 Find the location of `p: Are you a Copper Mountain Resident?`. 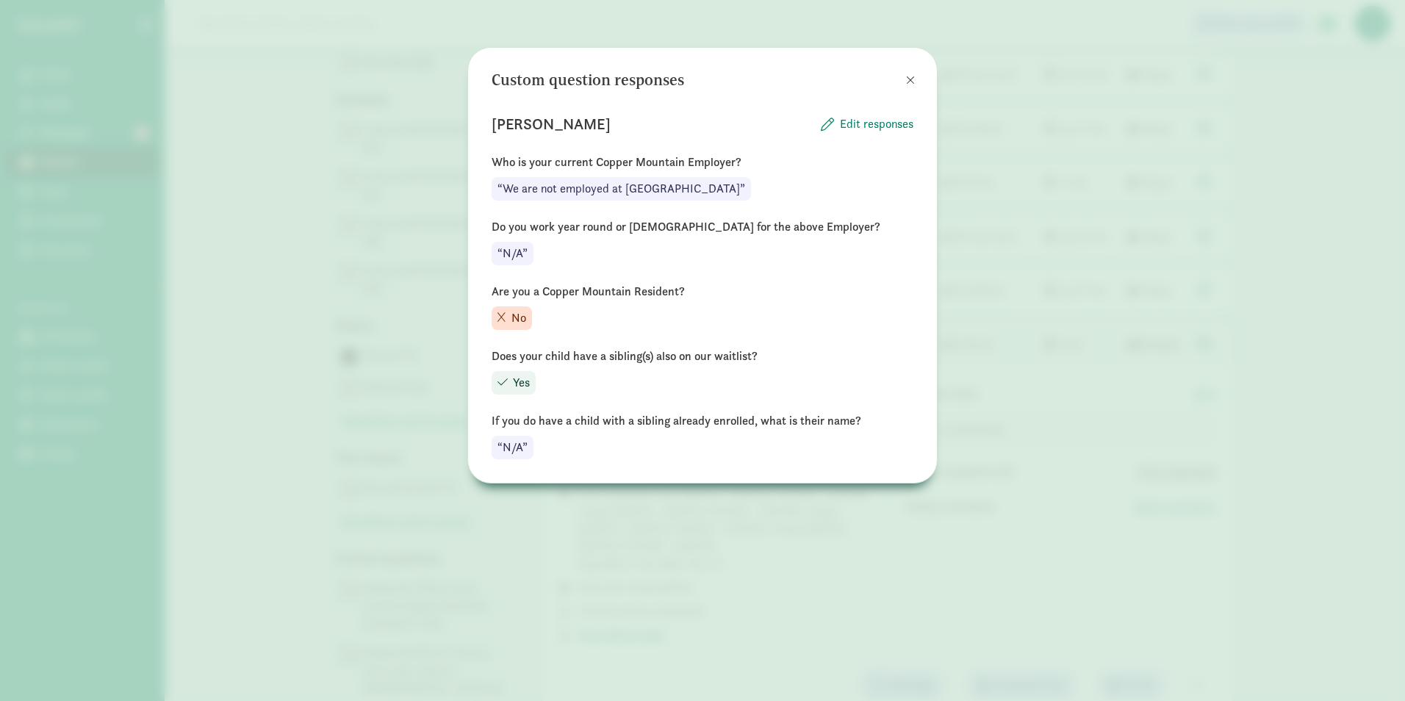

p: Are you a Copper Mountain Resident? is located at coordinates (702, 292).